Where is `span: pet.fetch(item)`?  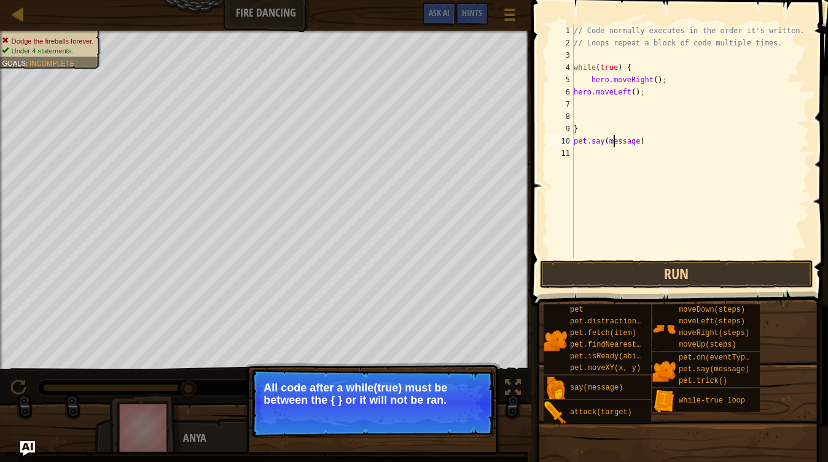 span: pet.fetch(item) is located at coordinates (603, 333).